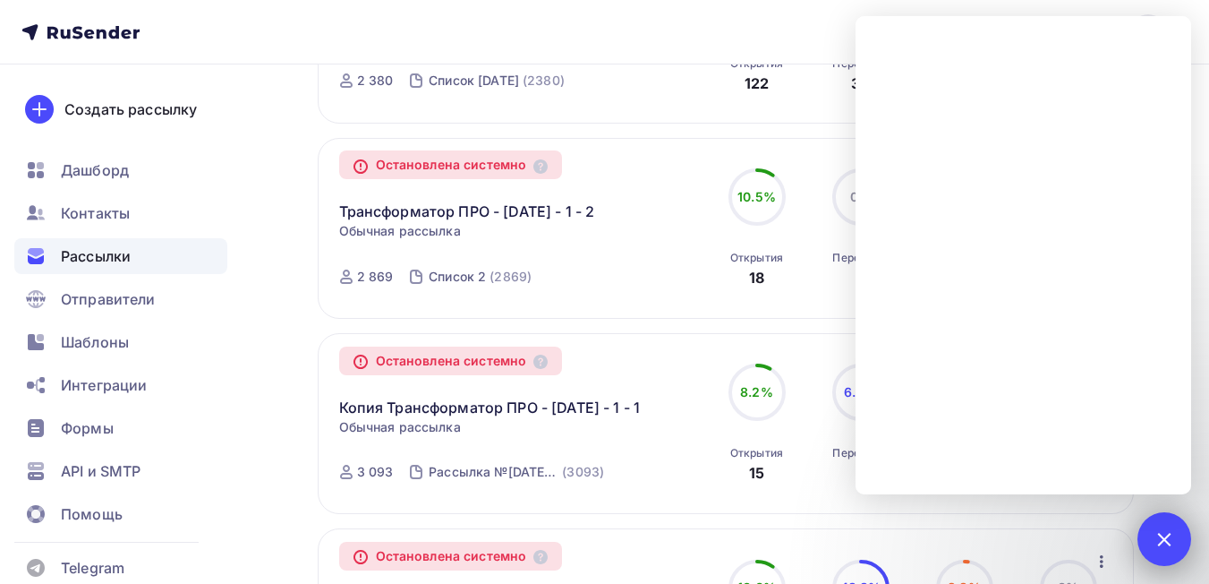 The image size is (1209, 584). Describe the element at coordinates (121, 428) in the screenshot. I see `a: Формы` at that location.